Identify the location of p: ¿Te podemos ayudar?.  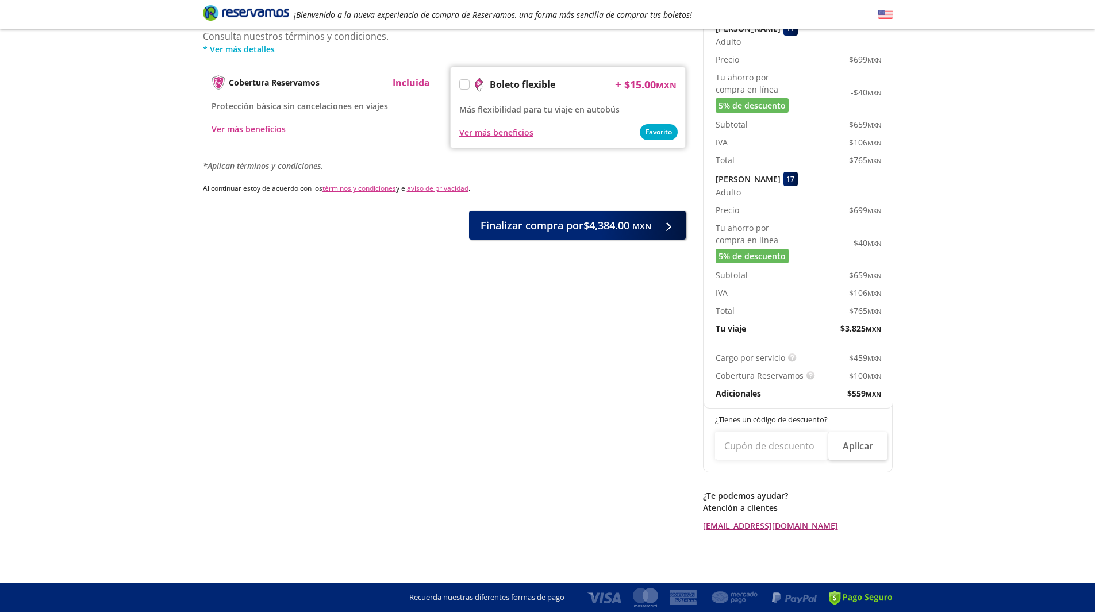
(798, 495).